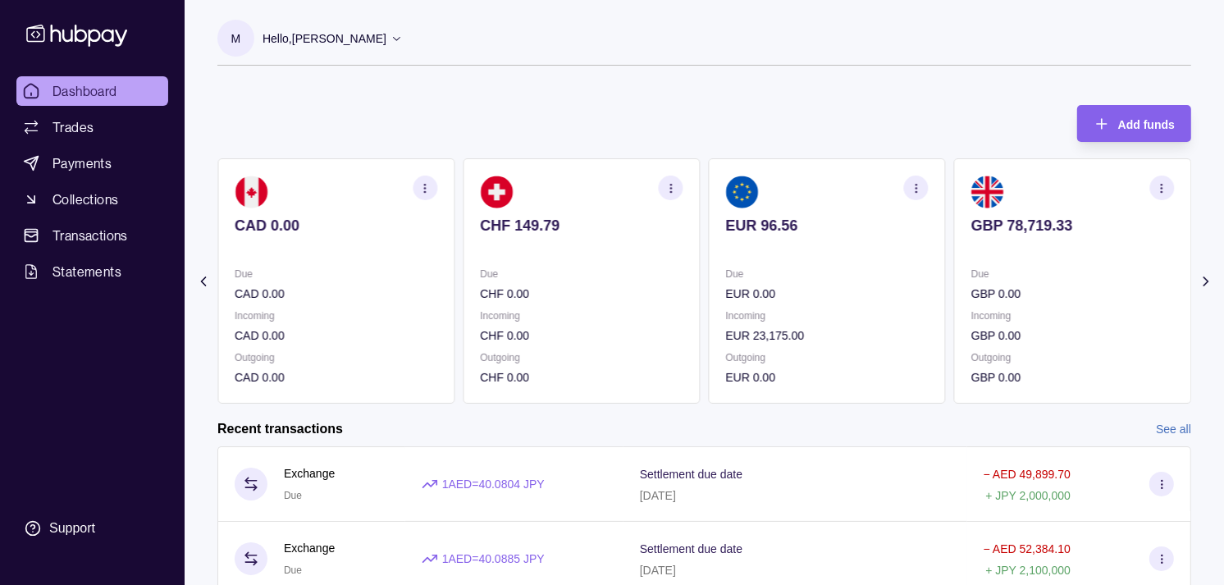 This screenshot has height=585, width=1224. I want to click on p: + JPY 2,100,000, so click(1028, 570).